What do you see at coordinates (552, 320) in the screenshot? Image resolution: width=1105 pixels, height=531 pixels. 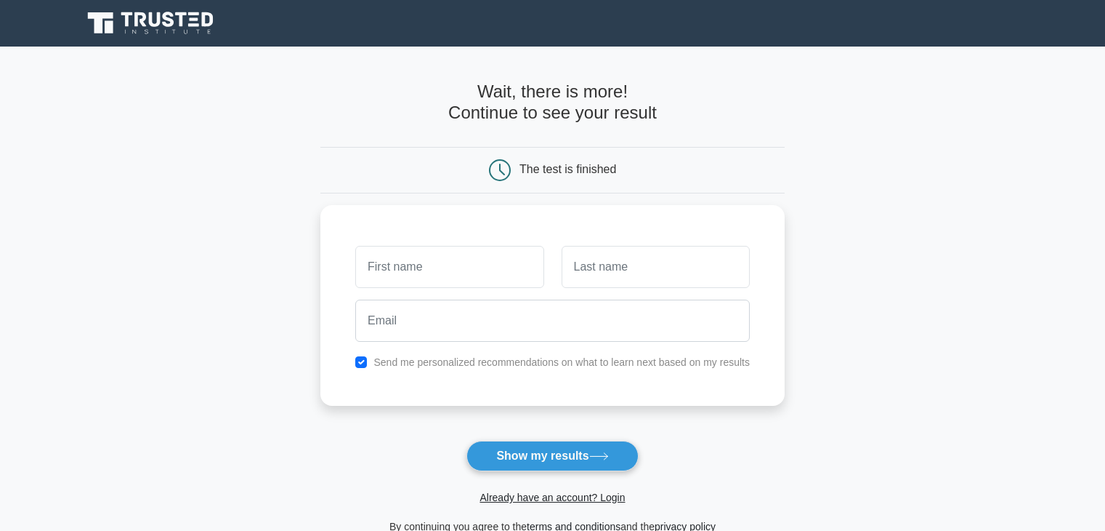 I see `input: Email` at bounding box center [552, 320].